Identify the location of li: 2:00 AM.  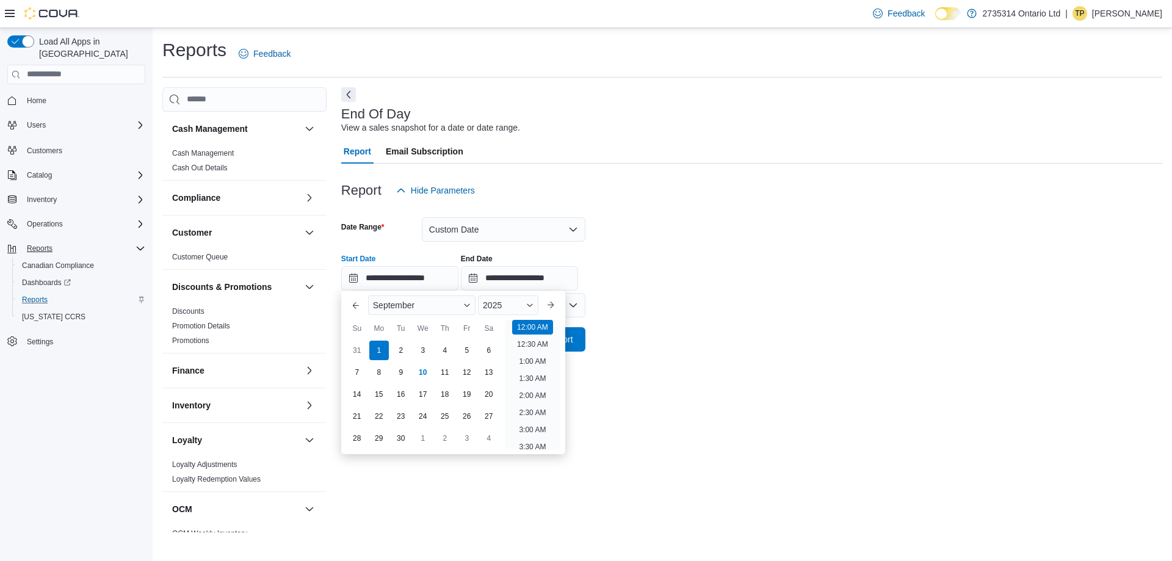
(532, 395).